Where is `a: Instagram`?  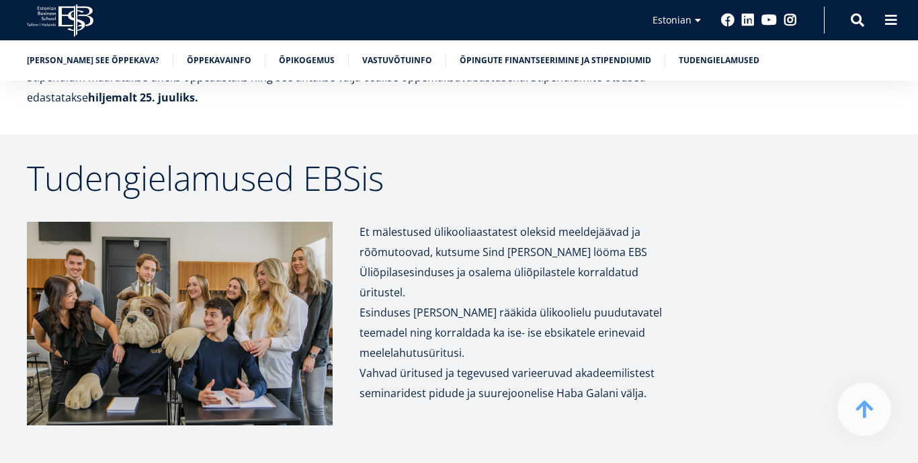
a: Instagram is located at coordinates (791, 20).